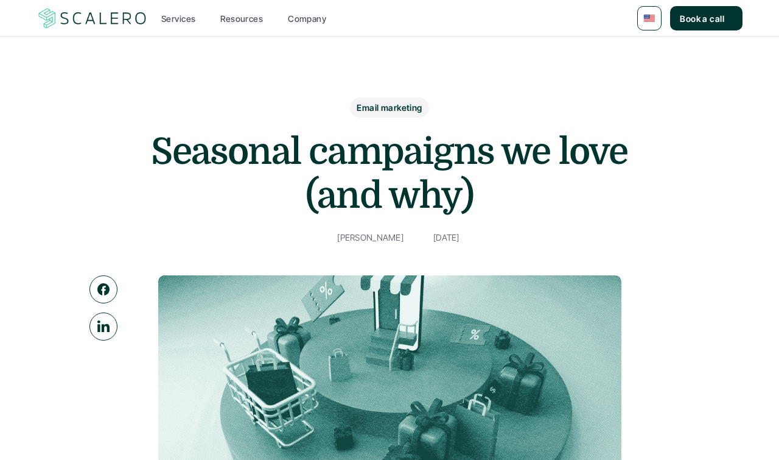 Image resolution: width=779 pixels, height=460 pixels. What do you see at coordinates (389, 107) in the screenshot?
I see `p: Email marketing` at bounding box center [389, 107].